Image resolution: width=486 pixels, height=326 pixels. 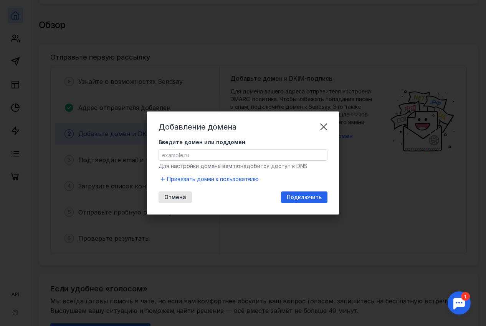 What do you see at coordinates (304, 197) in the screenshot?
I see `button: Подключить` at bounding box center [304, 197].